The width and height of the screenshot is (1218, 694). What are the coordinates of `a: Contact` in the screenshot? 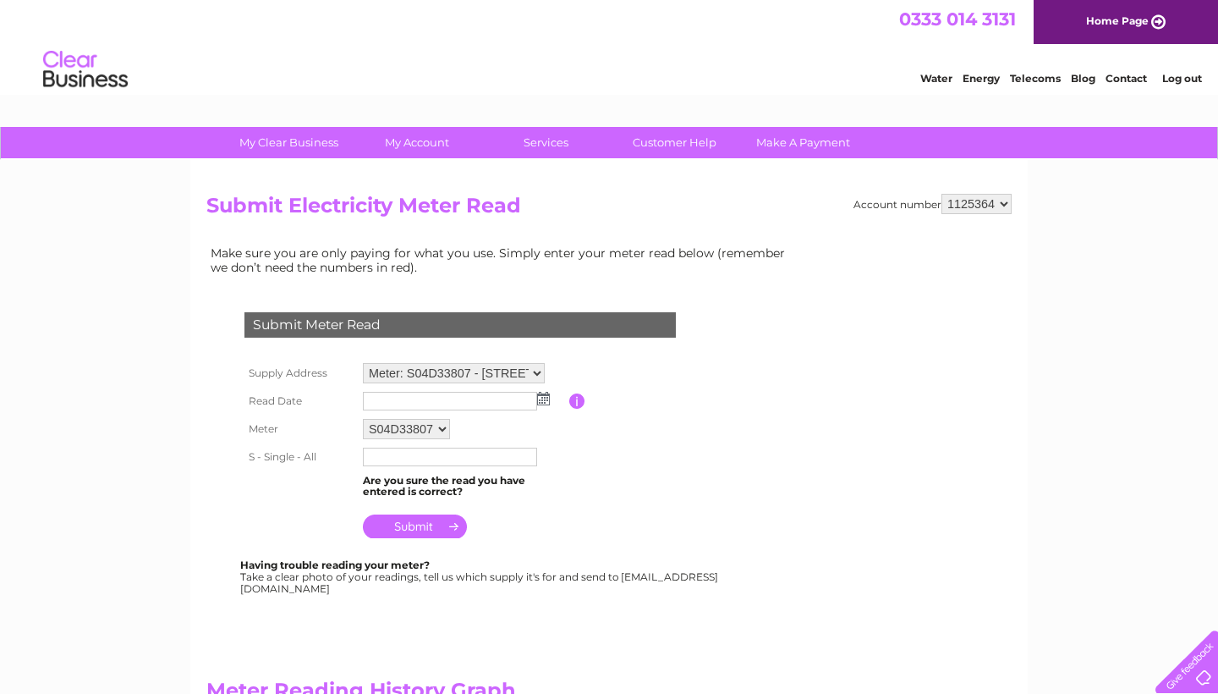 It's located at (1126, 78).